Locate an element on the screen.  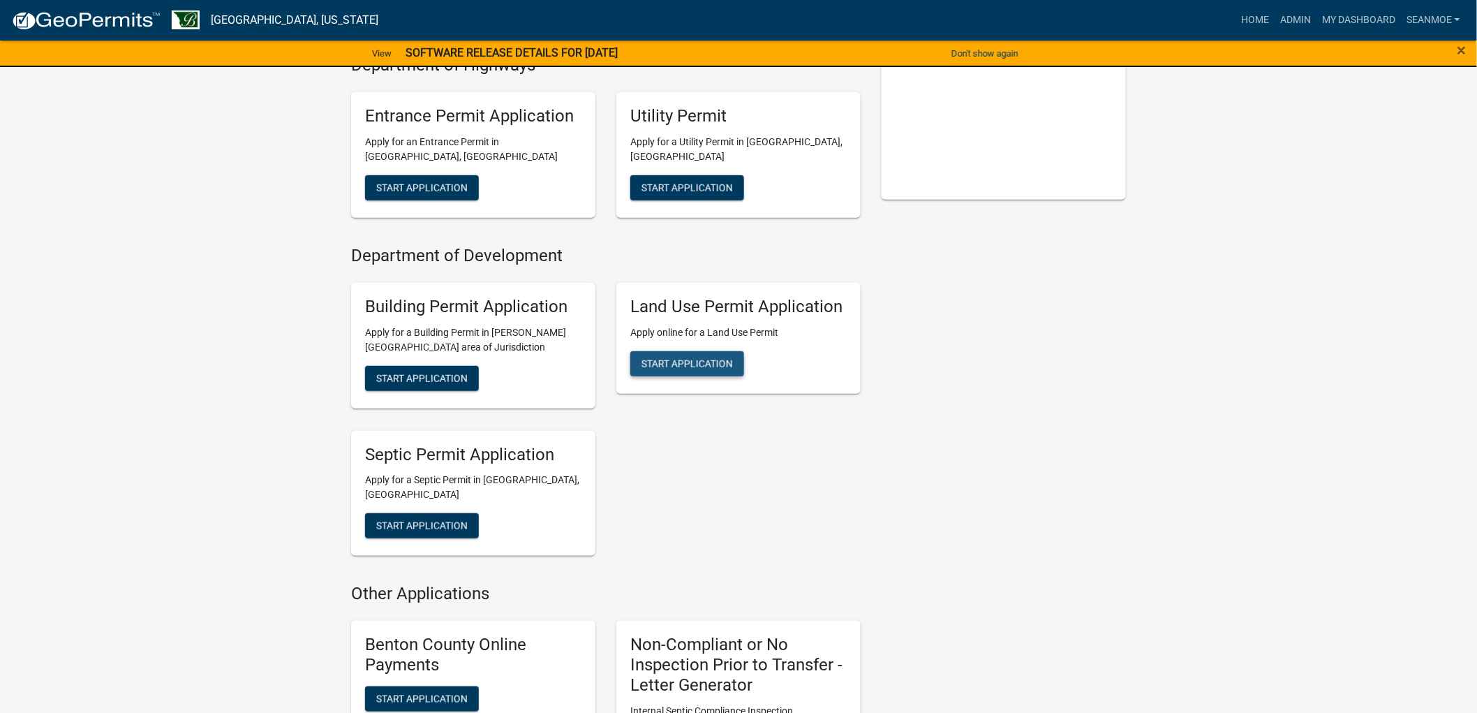
h5: Building Permit Application is located at coordinates (473, 306).